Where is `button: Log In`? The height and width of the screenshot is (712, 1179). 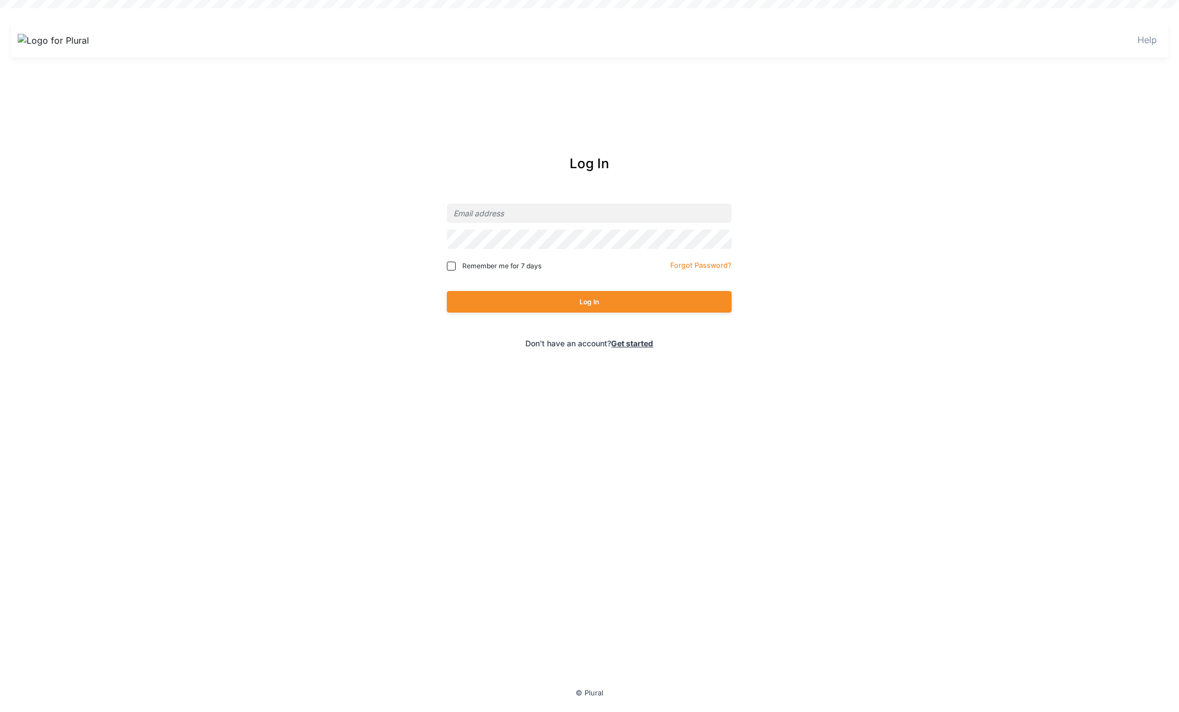
button: Log In is located at coordinates (589, 301).